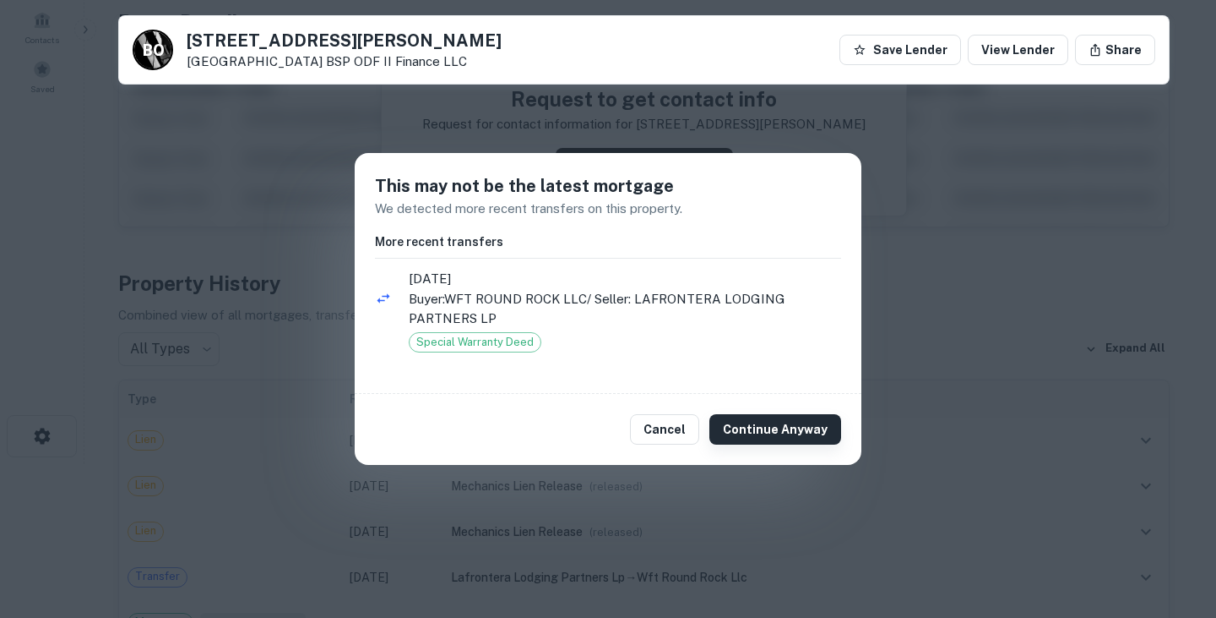 Image resolution: width=1216 pixels, height=618 pixels. I want to click on a: BSP ODF II Finance LLC, so click(396, 61).